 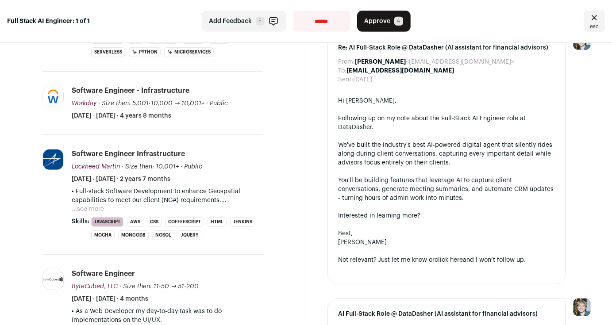 What do you see at coordinates (447, 48) in the screenshot?
I see `span: Re: AI Full-Stack Role @ DataDasher (AI assistant for financial advisors)` at bounding box center [447, 48].